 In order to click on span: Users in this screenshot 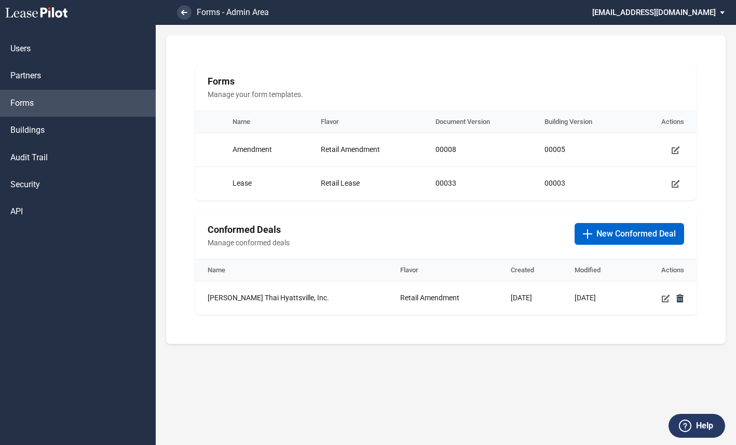, I will do `click(20, 49)`.